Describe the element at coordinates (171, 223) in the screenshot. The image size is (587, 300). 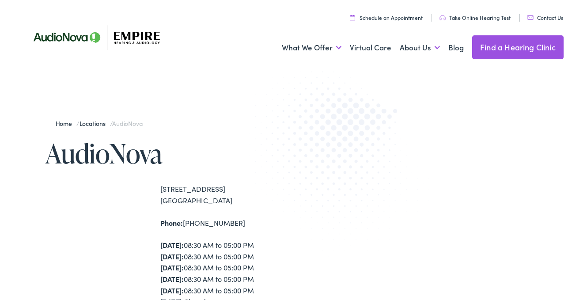
I see `strong: Phone:` at that location.